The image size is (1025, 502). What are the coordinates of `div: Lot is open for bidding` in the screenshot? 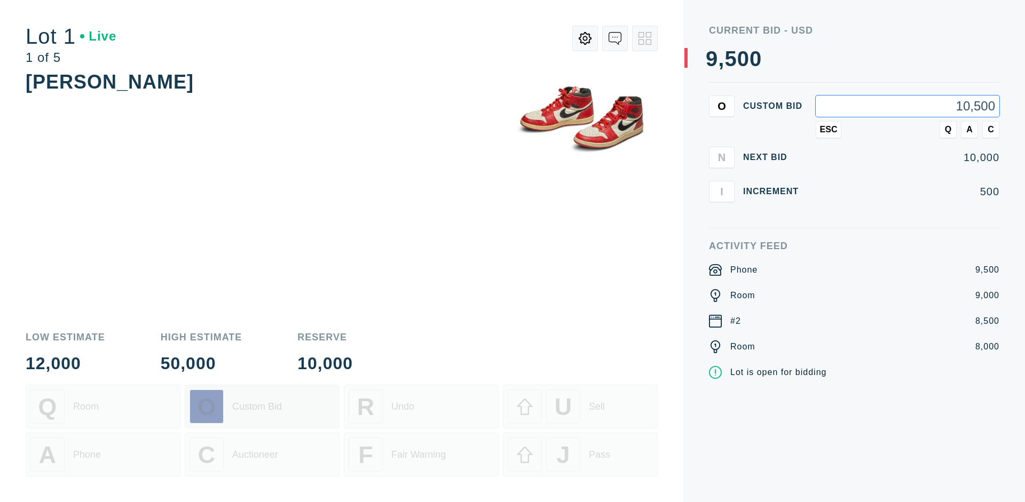 It's located at (778, 372).